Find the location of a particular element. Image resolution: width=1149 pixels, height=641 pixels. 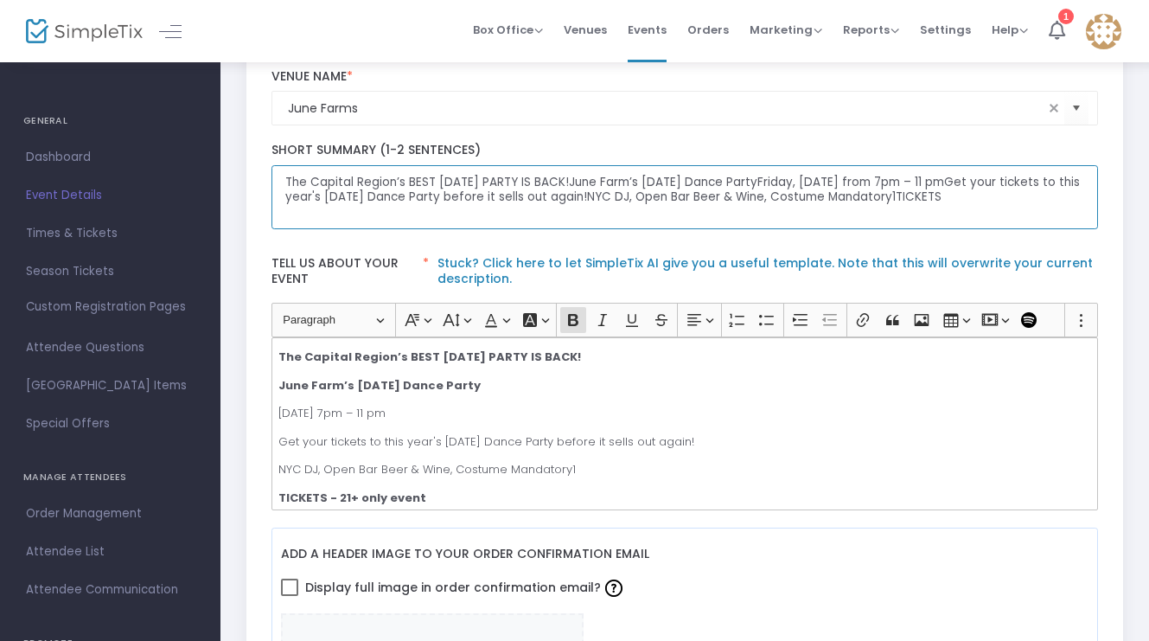

span: Short Summary (1-2 Sentences) is located at coordinates (376, 150).